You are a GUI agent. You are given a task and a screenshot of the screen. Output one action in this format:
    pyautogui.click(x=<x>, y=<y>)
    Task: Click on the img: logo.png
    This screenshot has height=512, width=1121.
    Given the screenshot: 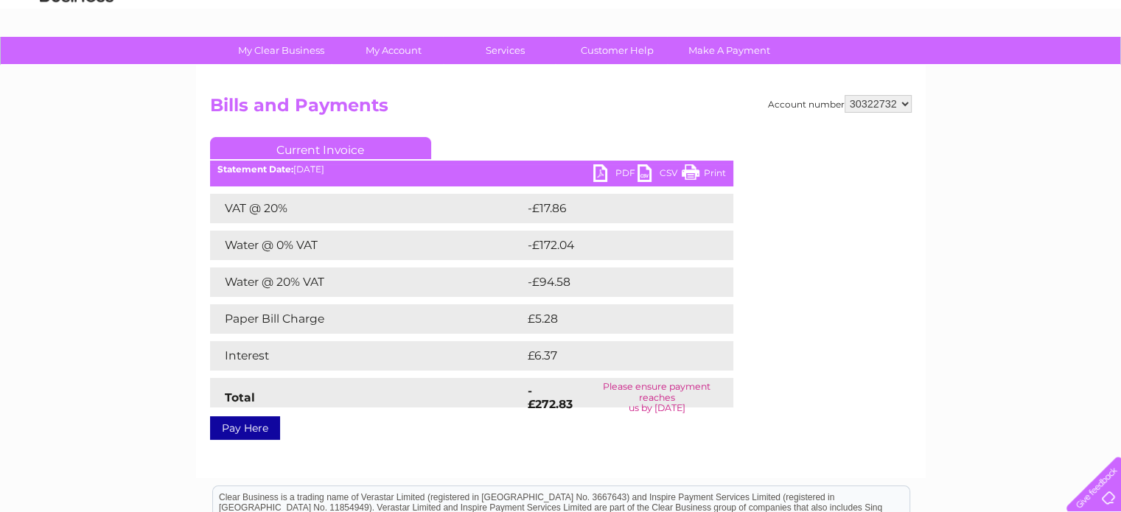 What is the action you would take?
    pyautogui.click(x=77, y=60)
    